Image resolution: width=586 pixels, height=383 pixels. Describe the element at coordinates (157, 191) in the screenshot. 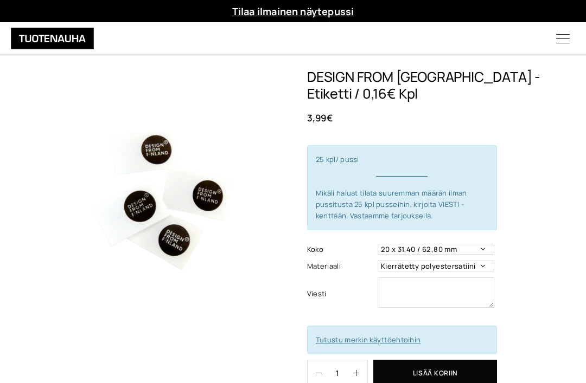

I see `img: 41a08215-7fee-40aa-8e76-493d8712f342` at that location.